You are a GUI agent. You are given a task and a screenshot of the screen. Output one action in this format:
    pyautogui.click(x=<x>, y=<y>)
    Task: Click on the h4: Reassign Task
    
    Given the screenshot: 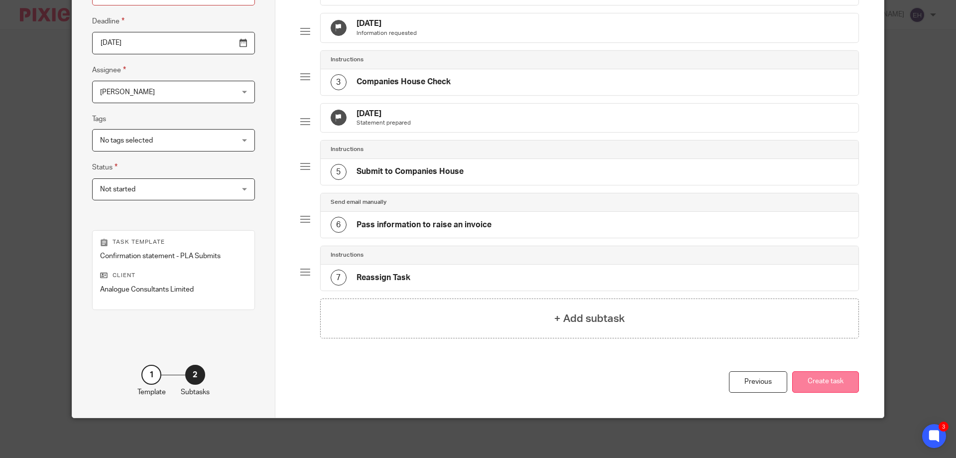 What is the action you would take?
    pyautogui.click(x=384, y=277)
    